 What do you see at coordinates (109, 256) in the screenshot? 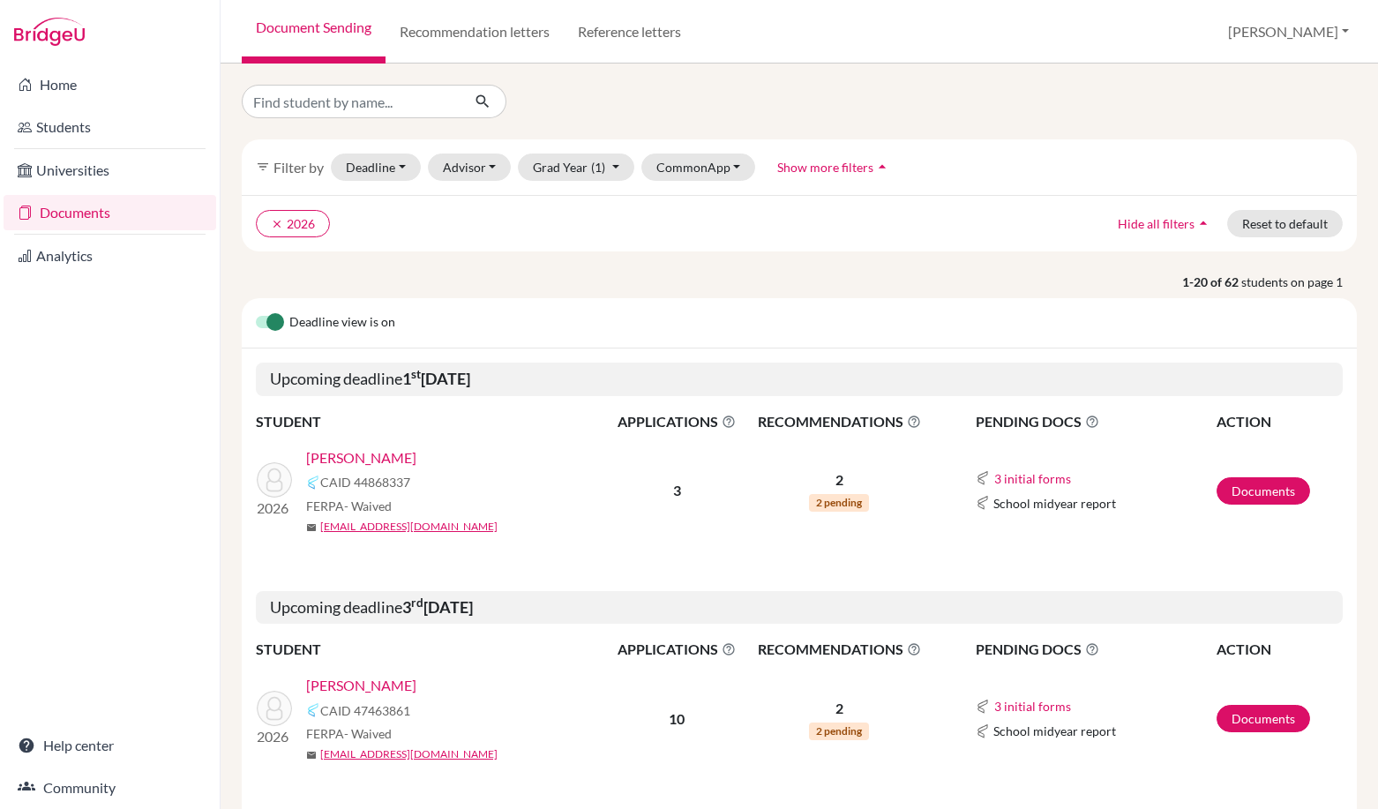
I see `a: Analytics` at bounding box center [109, 256].